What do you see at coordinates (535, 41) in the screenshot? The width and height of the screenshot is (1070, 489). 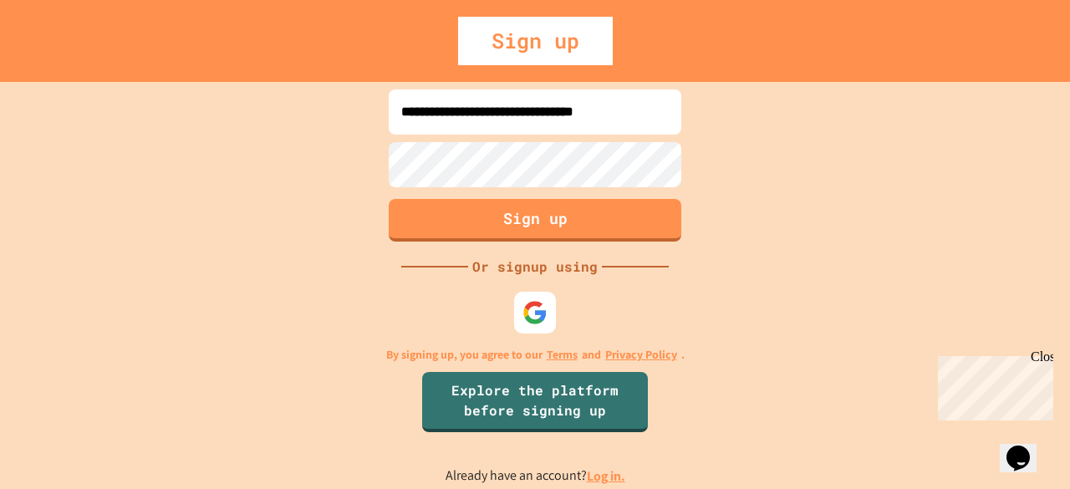 I see `div: Sign up` at bounding box center [535, 41].